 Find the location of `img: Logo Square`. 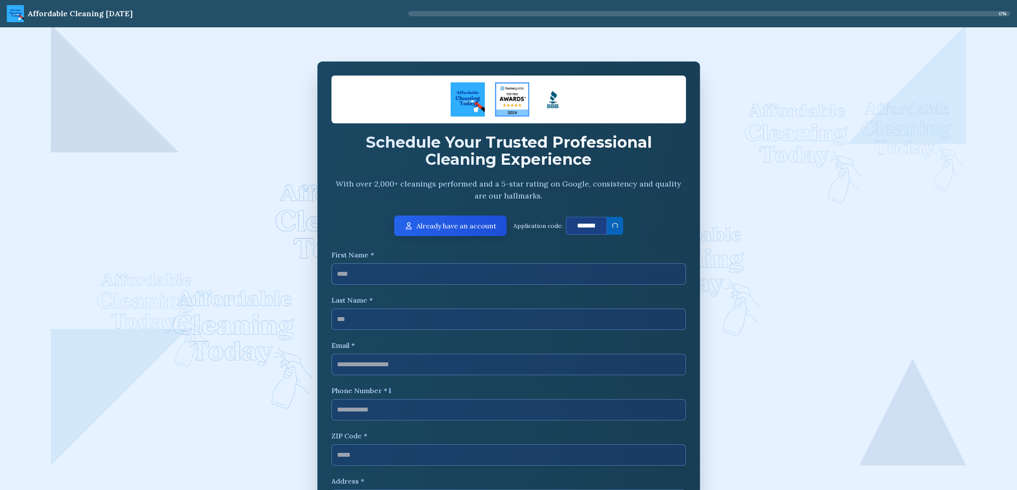

img: Logo Square is located at coordinates (553, 100).